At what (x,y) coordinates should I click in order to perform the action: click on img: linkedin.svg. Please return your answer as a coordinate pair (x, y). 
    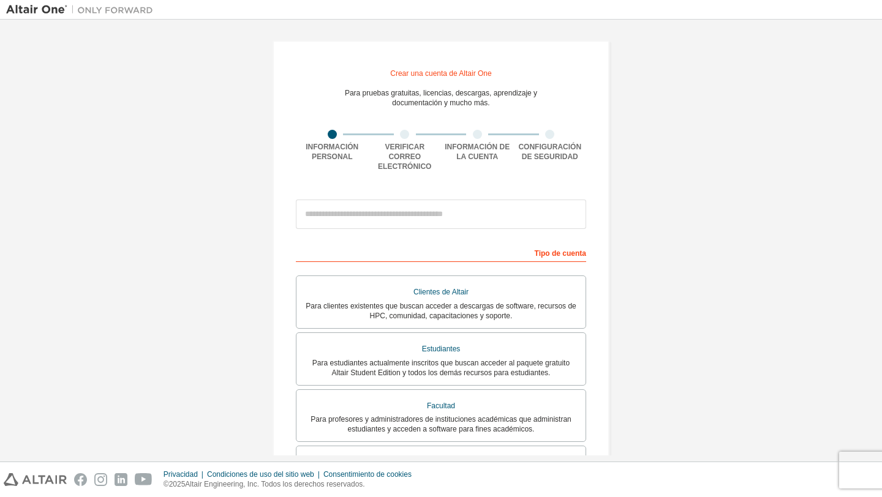
    Looking at the image, I should click on (121, 480).